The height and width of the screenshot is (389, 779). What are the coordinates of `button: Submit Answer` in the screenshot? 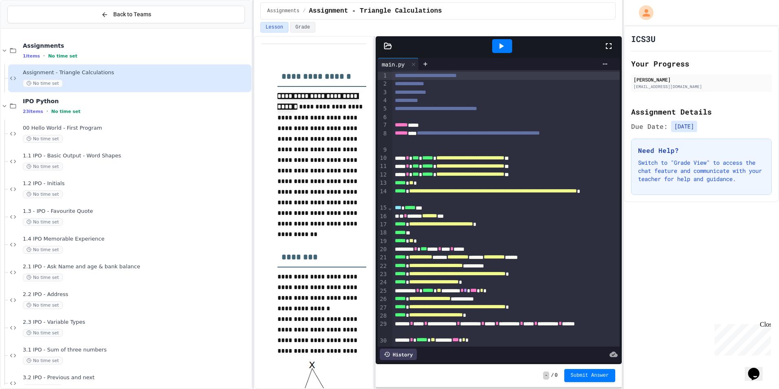 It's located at (590, 375).